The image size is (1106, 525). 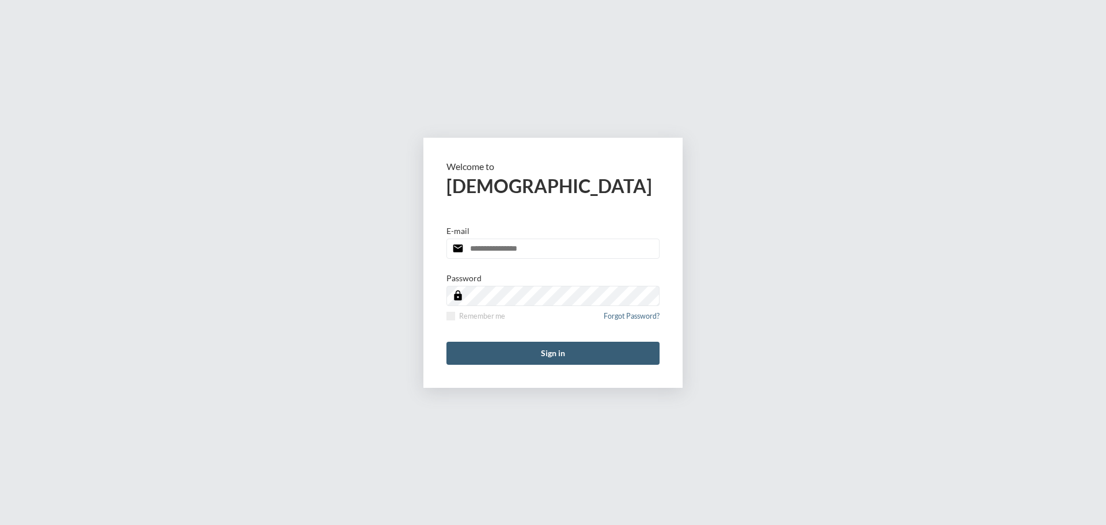 What do you see at coordinates (632, 319) in the screenshot?
I see `a: Forgot Password?` at bounding box center [632, 319].